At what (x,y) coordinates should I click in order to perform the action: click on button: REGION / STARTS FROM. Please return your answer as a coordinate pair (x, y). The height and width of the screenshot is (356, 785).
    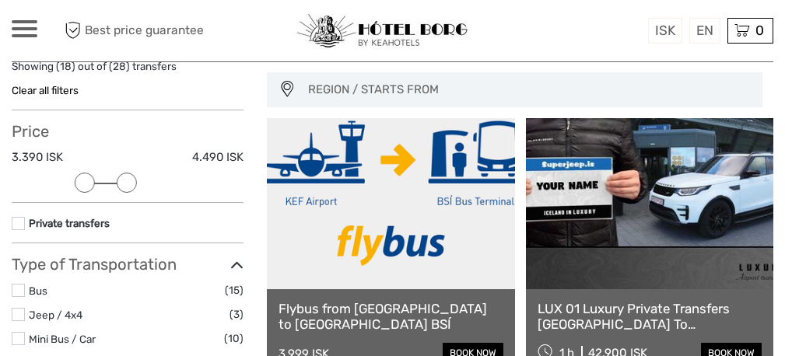
    Looking at the image, I should click on (528, 90).